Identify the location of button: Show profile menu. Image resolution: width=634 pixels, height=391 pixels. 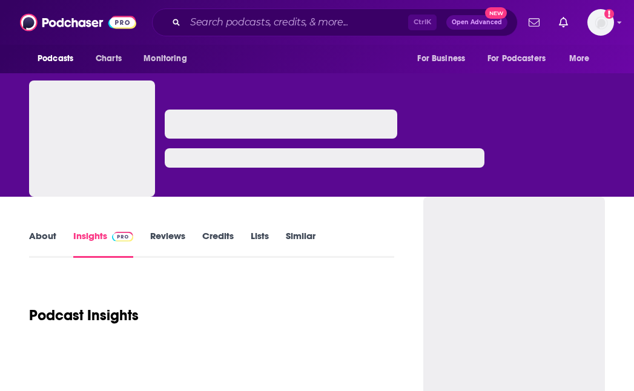
(601, 22).